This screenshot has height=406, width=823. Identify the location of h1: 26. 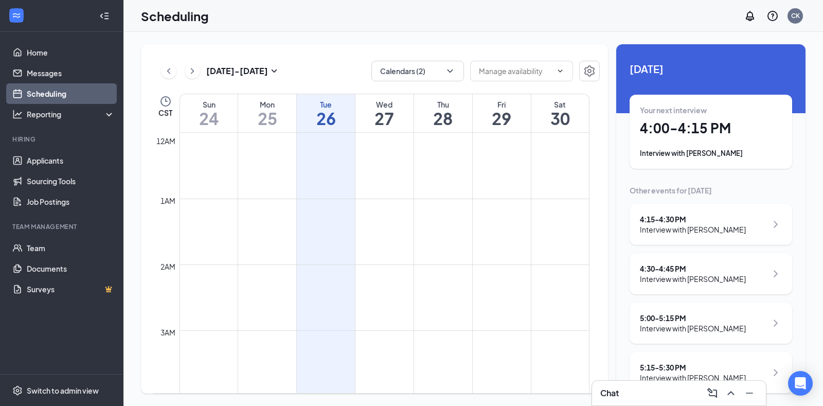
(326, 118).